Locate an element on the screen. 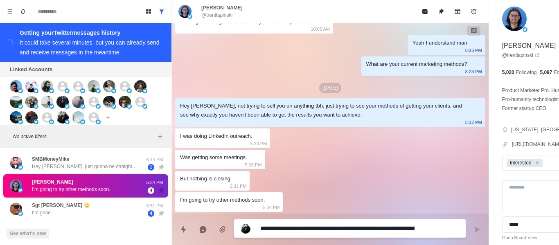 Image resolution: width=559 pixels, height=245 pixels. div: It could take several minutes, but you can already send and receive messages in the meantime. is located at coordinates (90, 47).